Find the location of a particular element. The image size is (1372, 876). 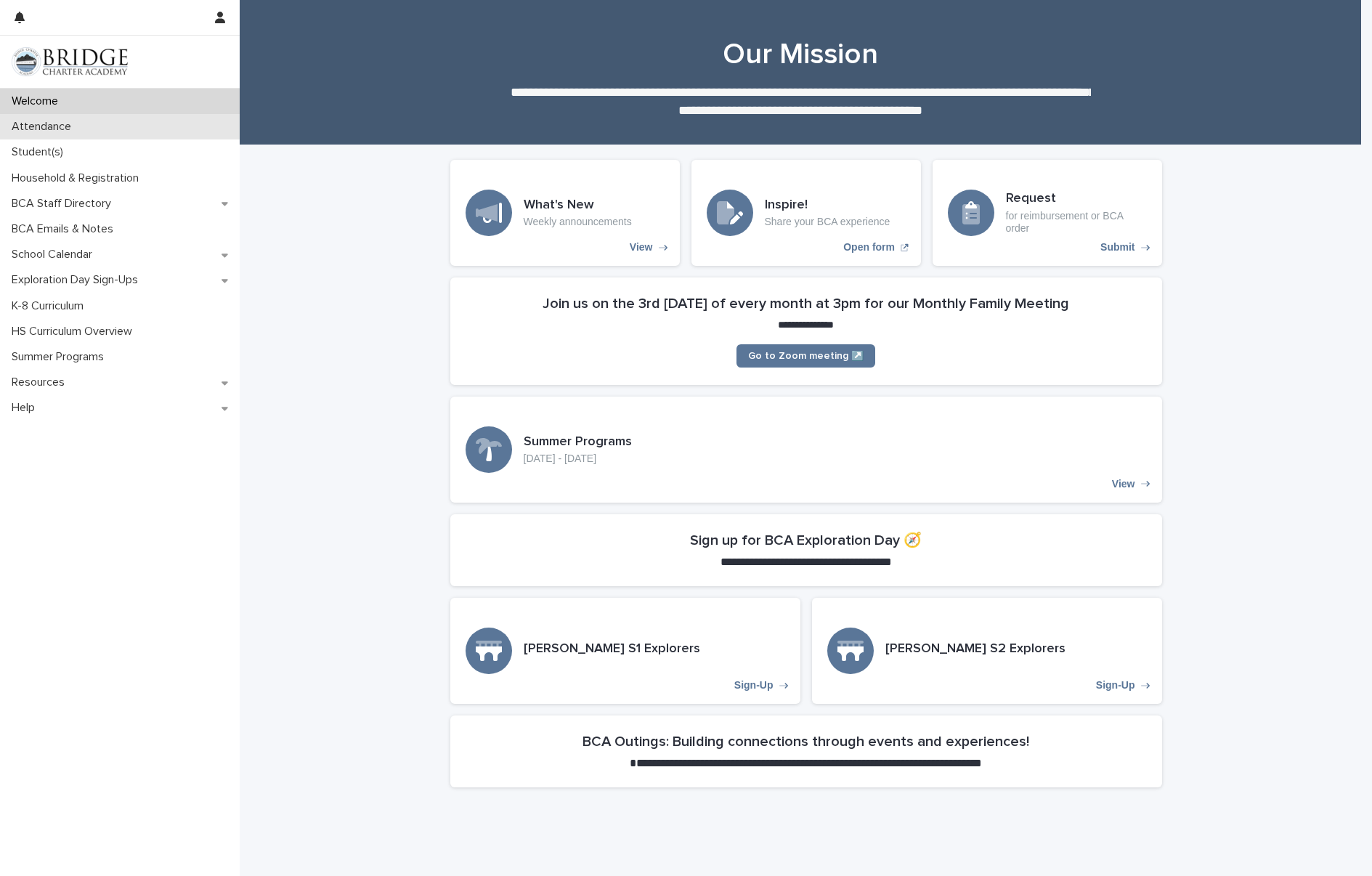

p: for reimbursement or BCA order is located at coordinates (1077, 222).